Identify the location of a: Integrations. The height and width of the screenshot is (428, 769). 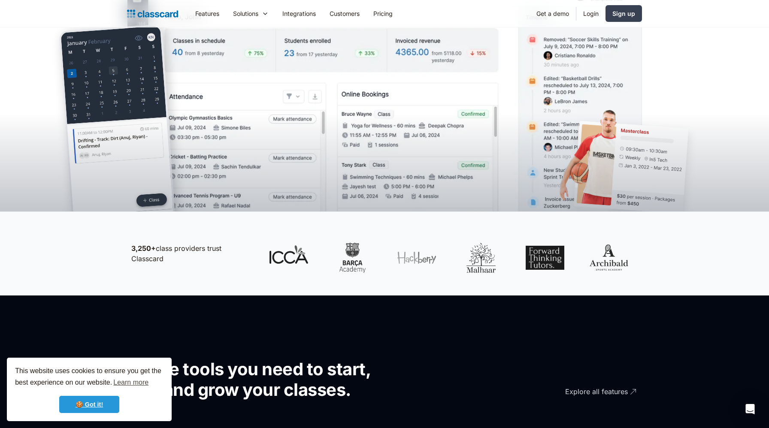
(299, 13).